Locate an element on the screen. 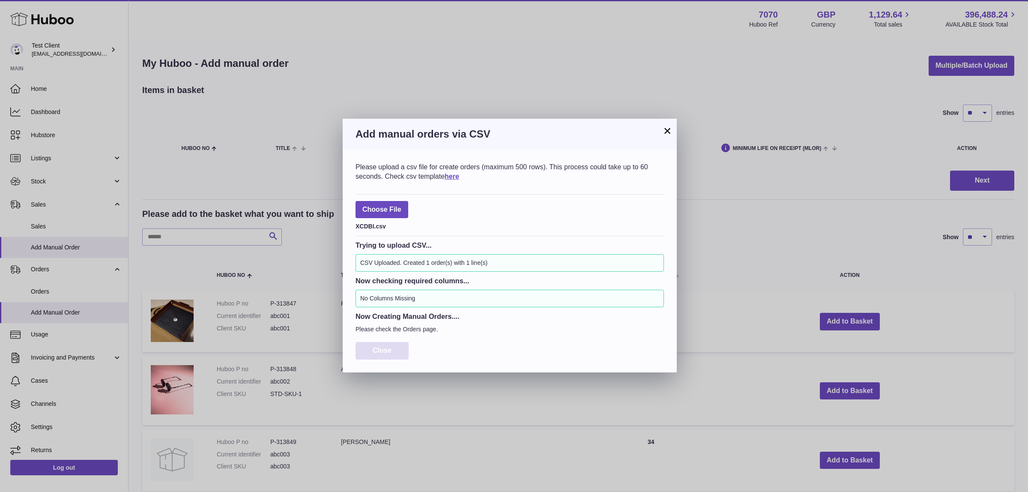  span: Choose File is located at coordinates (382, 210).